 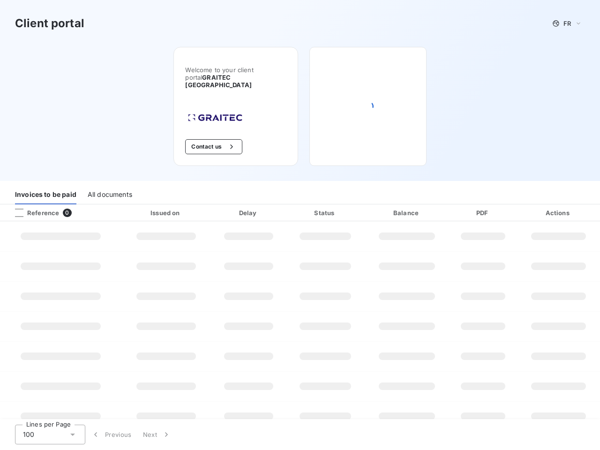 What do you see at coordinates (29, 434) in the screenshot?
I see `span: 100` at bounding box center [29, 434].